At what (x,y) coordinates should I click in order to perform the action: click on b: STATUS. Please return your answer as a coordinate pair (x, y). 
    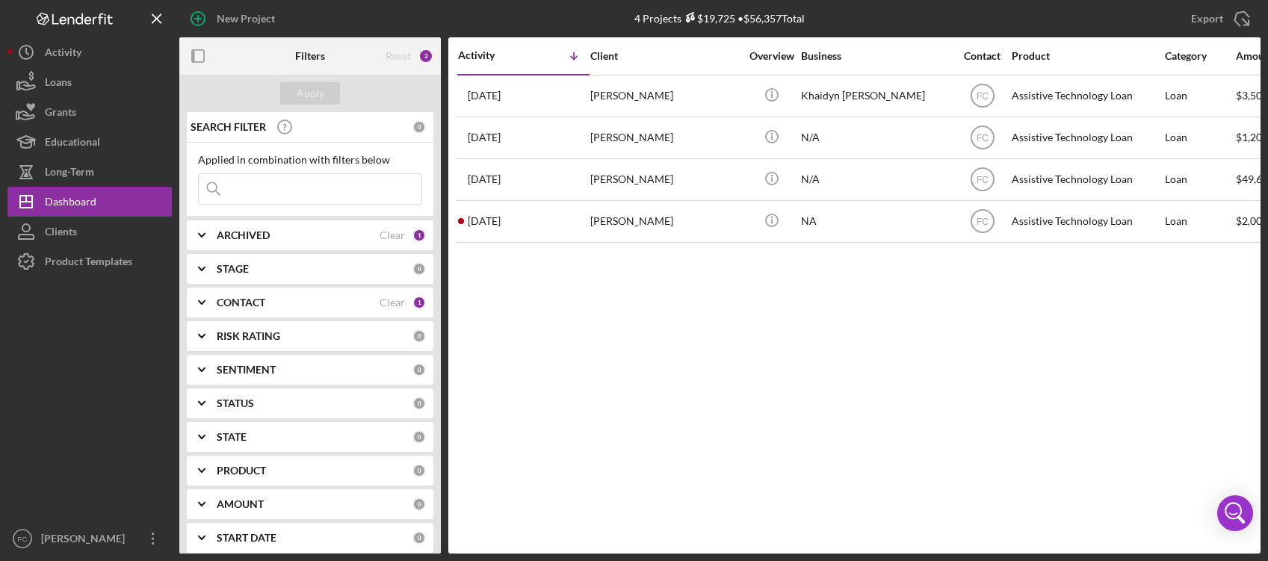
    Looking at the image, I should click on (235, 403).